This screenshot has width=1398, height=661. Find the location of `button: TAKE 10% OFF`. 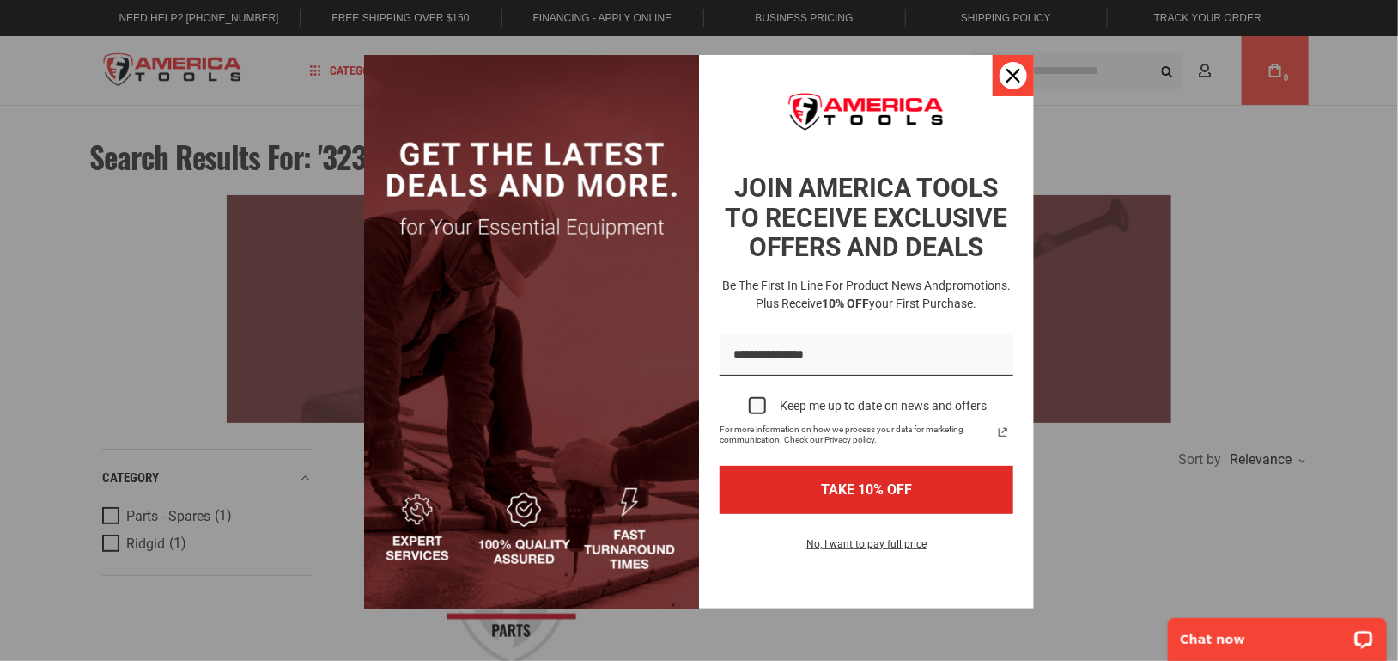

button: TAKE 10% OFF is located at coordinates (867, 489).